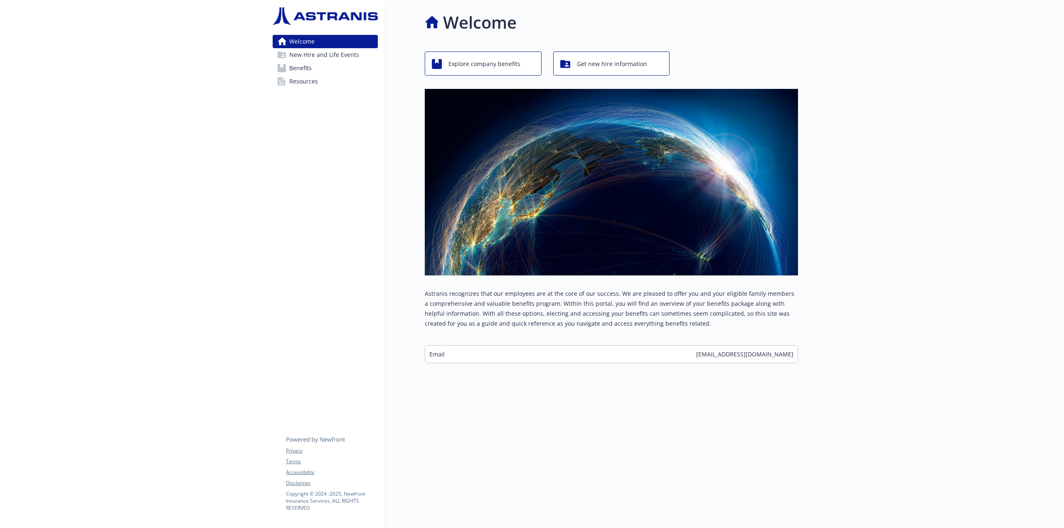  What do you see at coordinates (480, 22) in the screenshot?
I see `h1: Welcome` at bounding box center [480, 22].